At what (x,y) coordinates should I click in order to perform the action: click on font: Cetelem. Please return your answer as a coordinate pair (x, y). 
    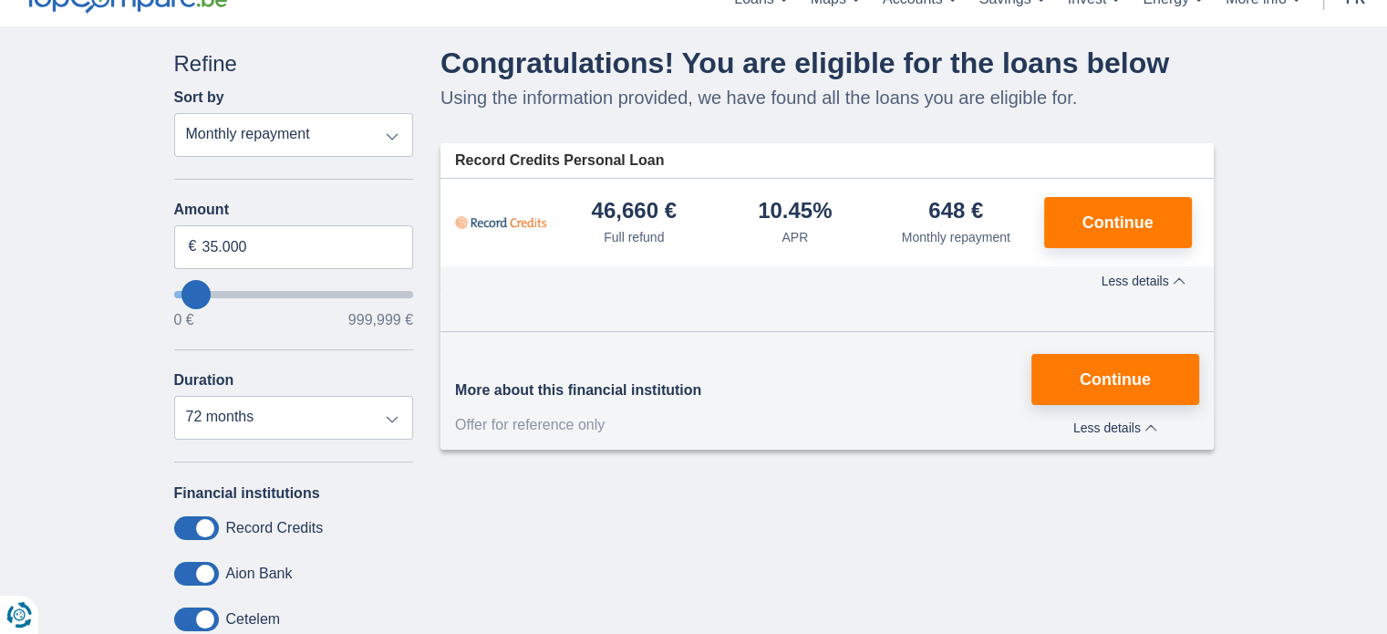
    Looking at the image, I should click on (253, 618).